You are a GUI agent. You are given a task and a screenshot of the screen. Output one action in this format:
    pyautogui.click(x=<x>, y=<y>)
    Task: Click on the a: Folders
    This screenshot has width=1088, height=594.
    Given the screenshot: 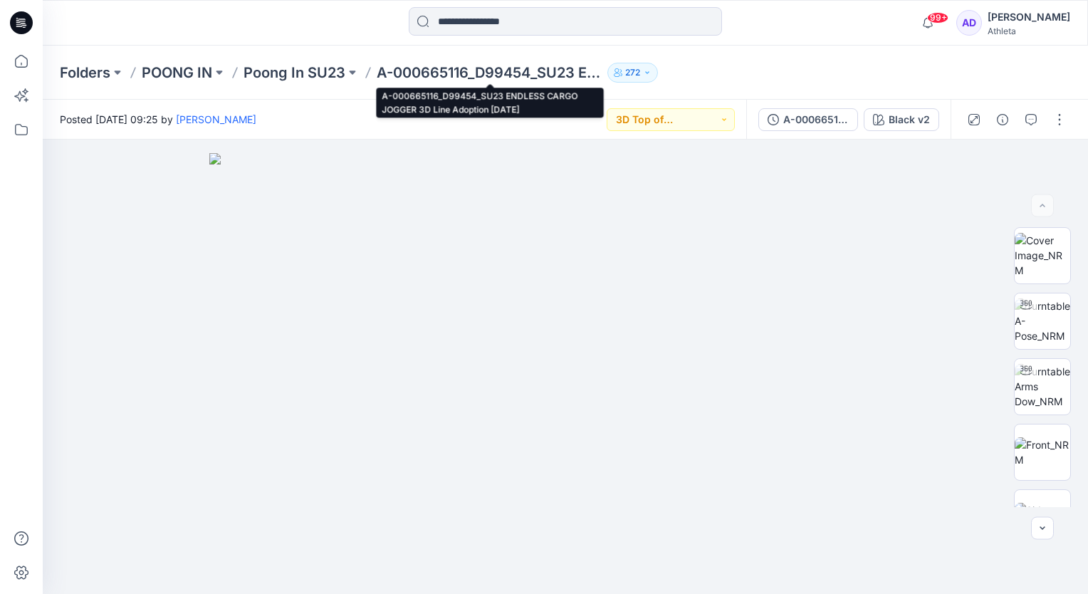 What is the action you would take?
    pyautogui.click(x=85, y=73)
    